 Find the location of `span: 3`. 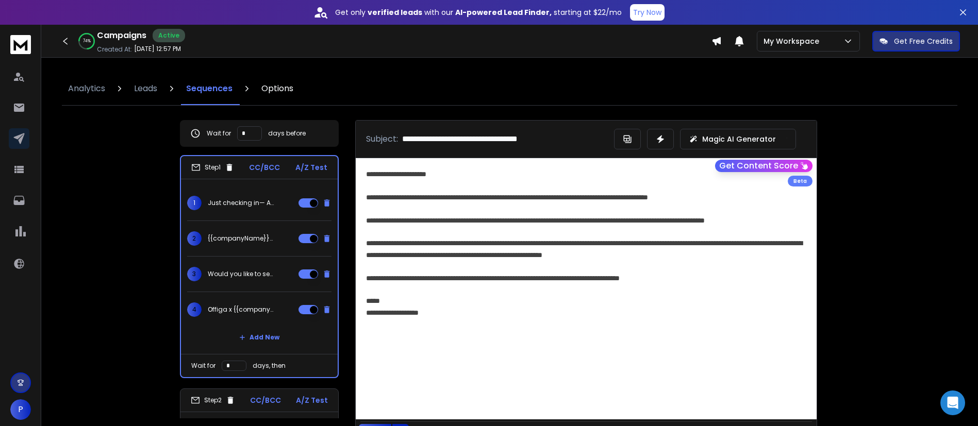

span: 3 is located at coordinates (194, 274).